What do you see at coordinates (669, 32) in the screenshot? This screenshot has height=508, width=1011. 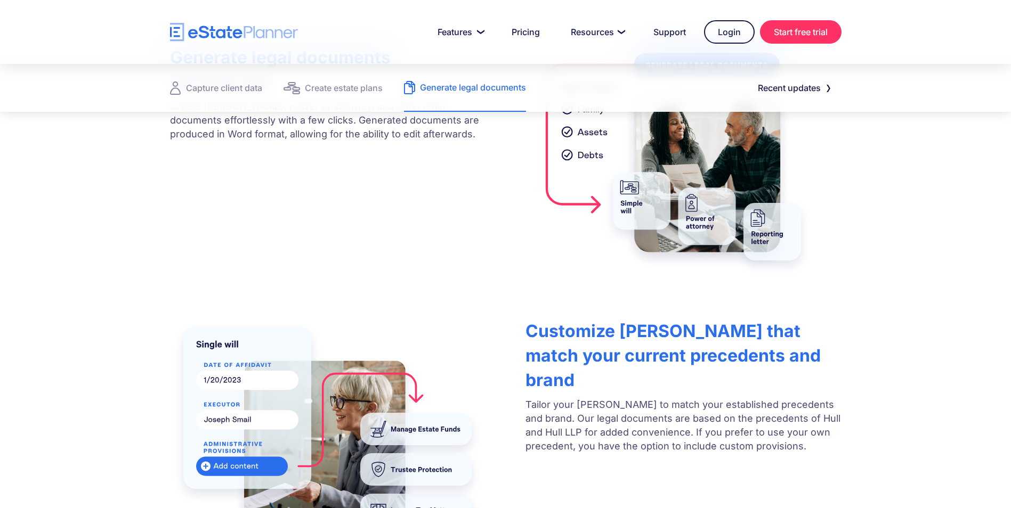 I see `a: Support` at bounding box center [669, 32].